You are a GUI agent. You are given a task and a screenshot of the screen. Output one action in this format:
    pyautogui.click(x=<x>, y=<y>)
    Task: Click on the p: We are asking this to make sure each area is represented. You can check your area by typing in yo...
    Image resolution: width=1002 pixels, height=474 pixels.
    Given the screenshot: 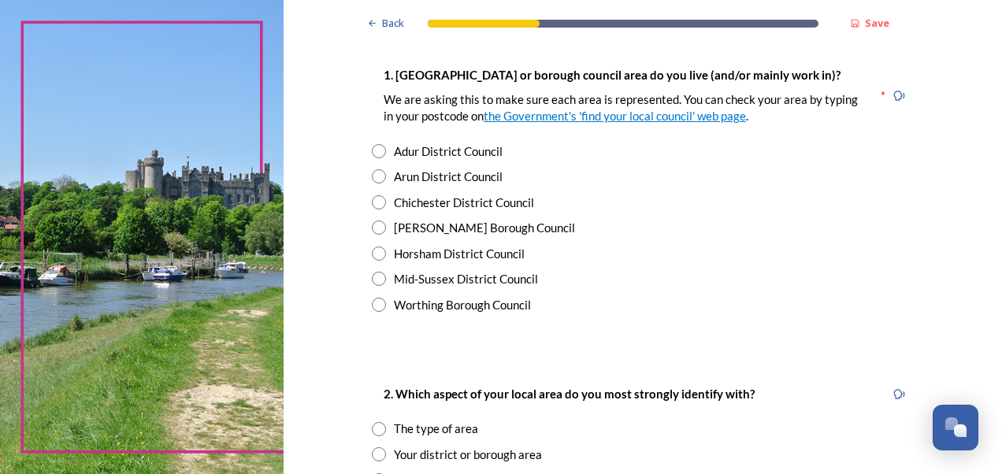 What is the action you would take?
    pyautogui.click(x=625, y=108)
    